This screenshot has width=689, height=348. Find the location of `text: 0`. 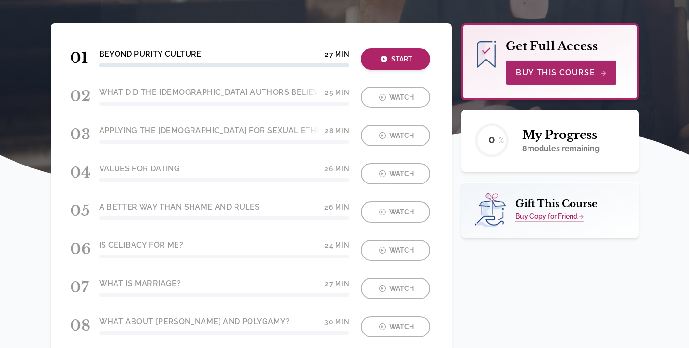

text: 0 is located at coordinates (492, 139).